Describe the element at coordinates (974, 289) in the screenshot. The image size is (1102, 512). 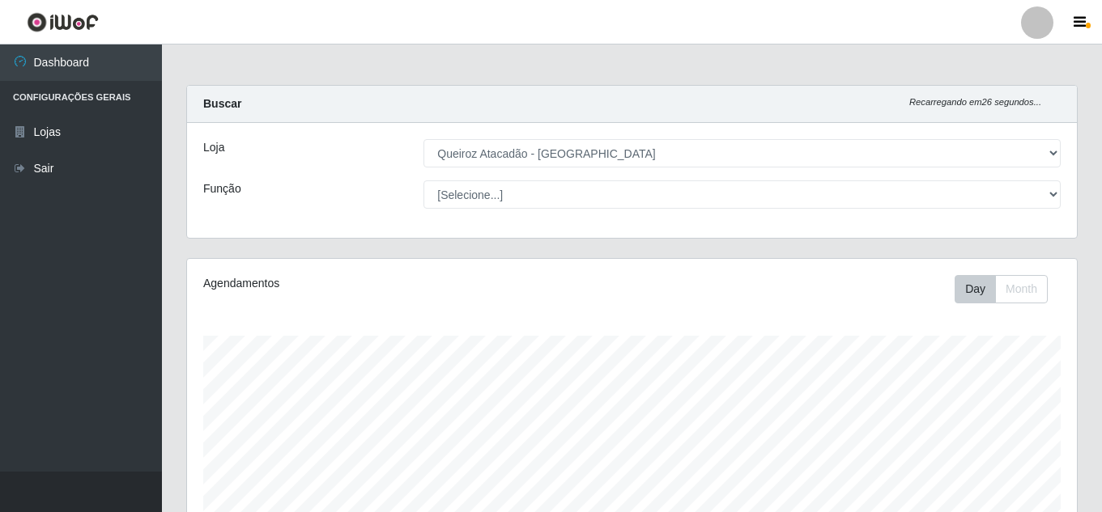
I see `button: Day` at that location.